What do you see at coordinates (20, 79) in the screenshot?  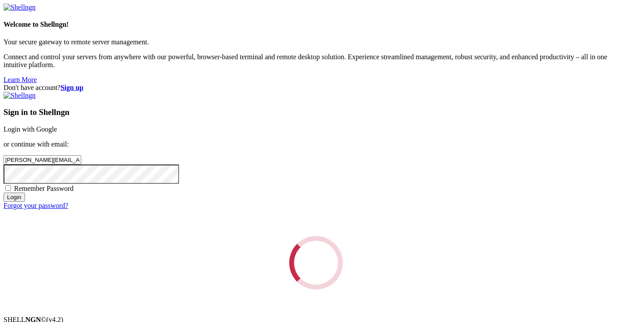 I see `a: Learn More` at bounding box center [20, 79].